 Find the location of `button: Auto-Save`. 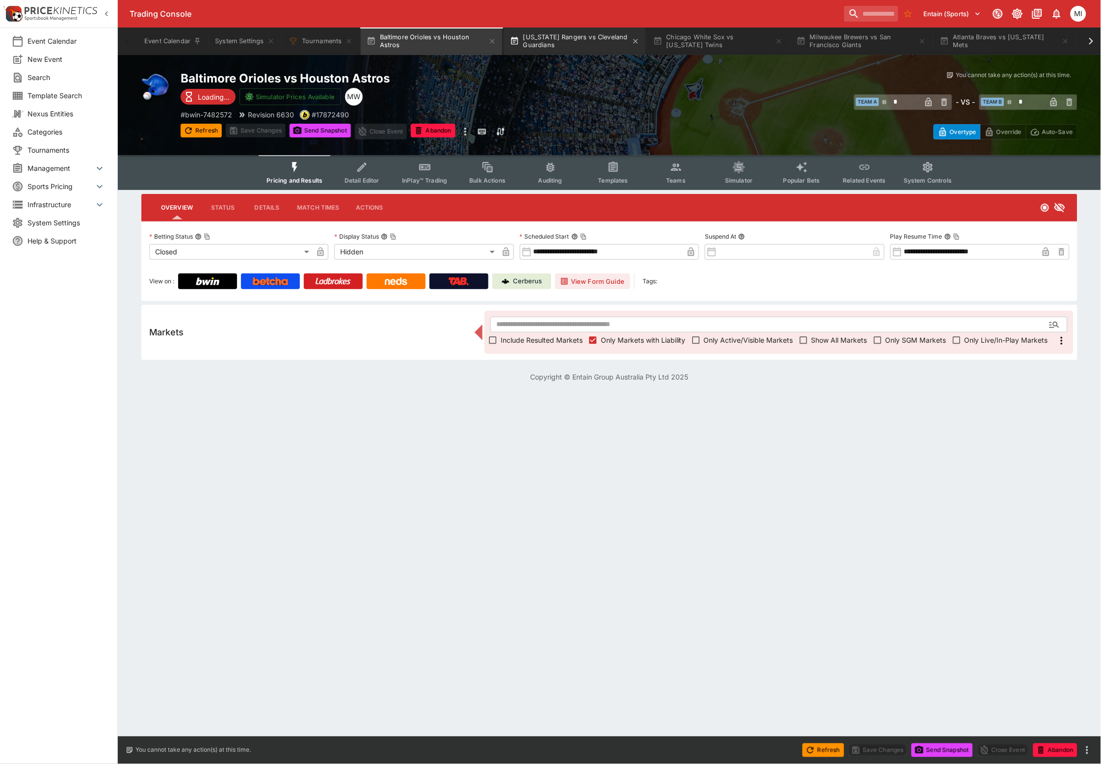

button: Auto-Save is located at coordinates (1052, 132).